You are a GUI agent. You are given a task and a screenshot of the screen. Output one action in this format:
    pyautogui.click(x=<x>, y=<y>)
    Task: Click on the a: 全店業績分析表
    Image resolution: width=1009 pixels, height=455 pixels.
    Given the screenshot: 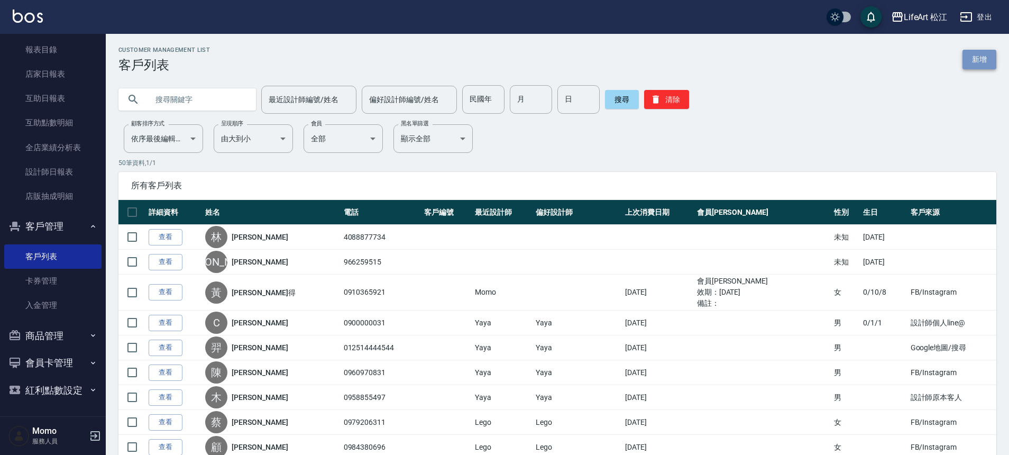 What is the action you would take?
    pyautogui.click(x=53, y=147)
    